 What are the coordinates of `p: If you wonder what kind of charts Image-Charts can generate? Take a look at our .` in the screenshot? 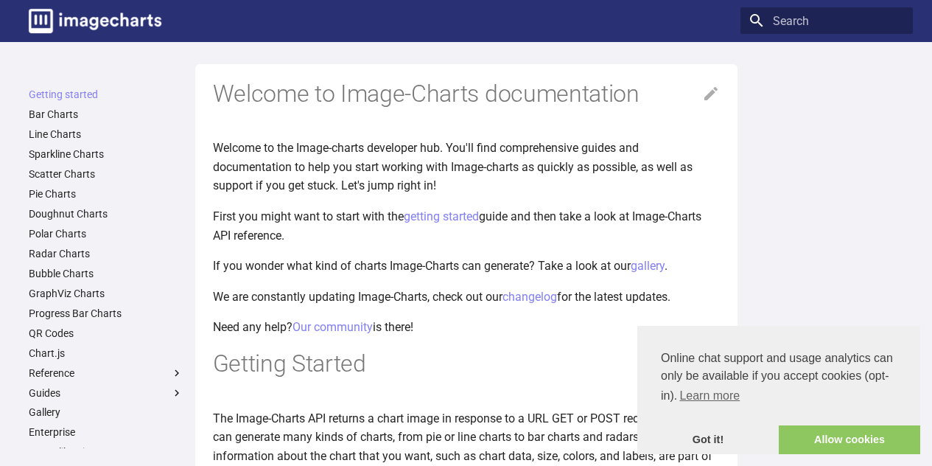 It's located at (466, 266).